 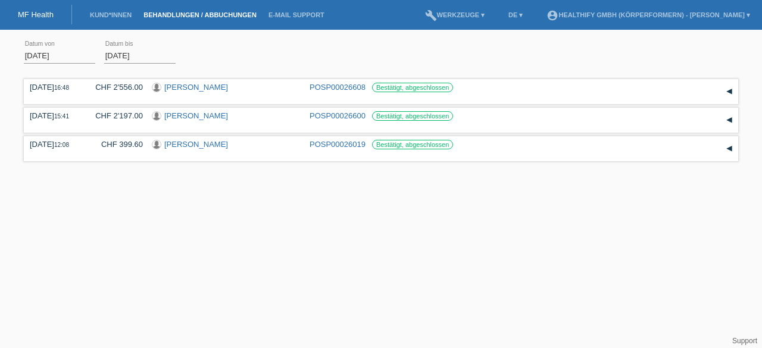 I want to click on i: account_circle, so click(x=552, y=15).